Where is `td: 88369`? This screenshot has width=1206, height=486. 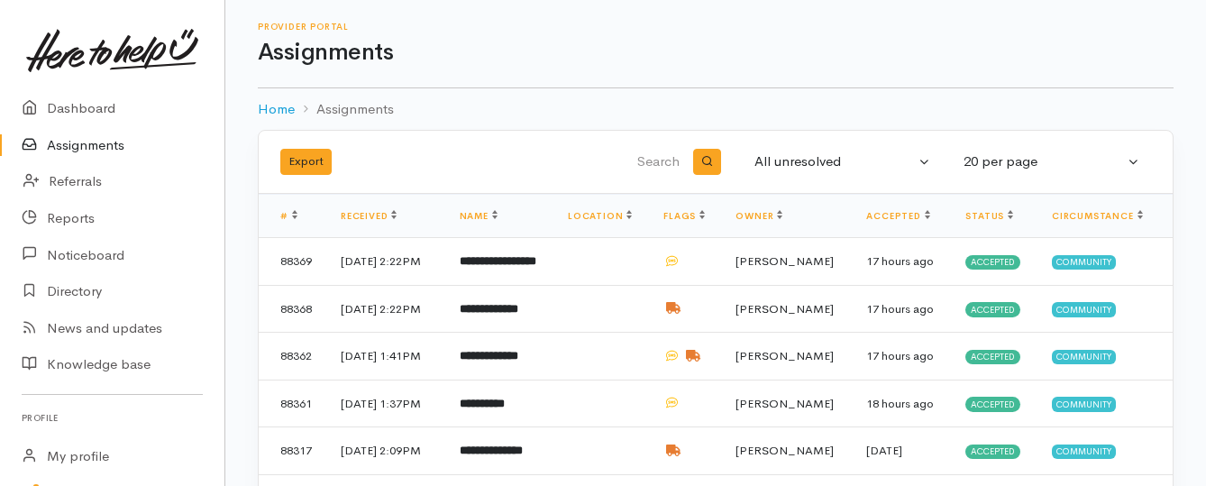
td: 88369 is located at coordinates (292, 261).